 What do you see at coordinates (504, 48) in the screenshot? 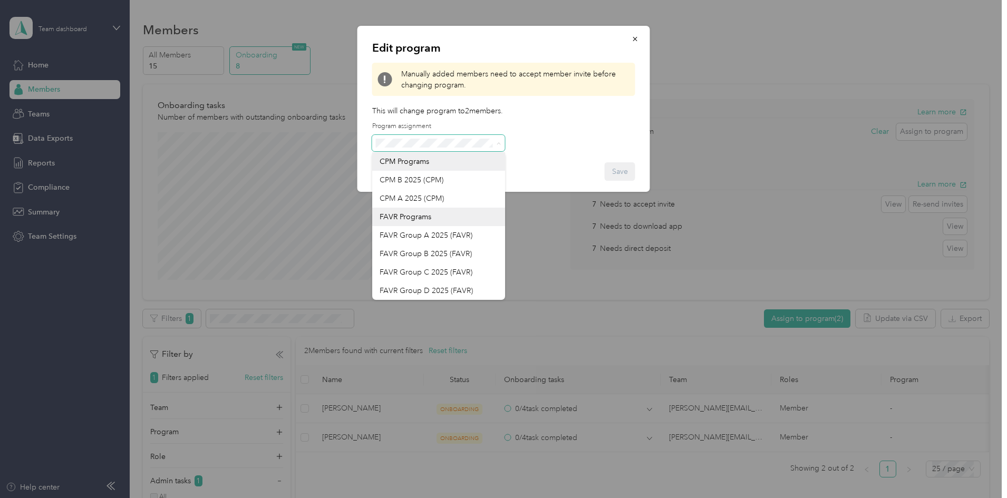
I see `p: Edit program` at bounding box center [504, 48].